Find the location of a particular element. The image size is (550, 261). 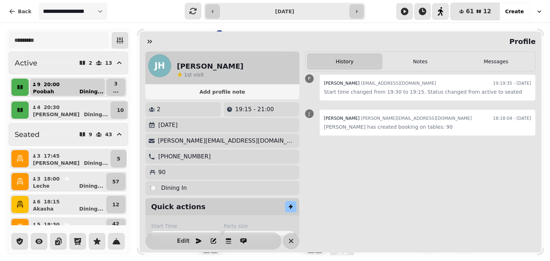

p: 19:15 - 21:00 is located at coordinates (255, 110).